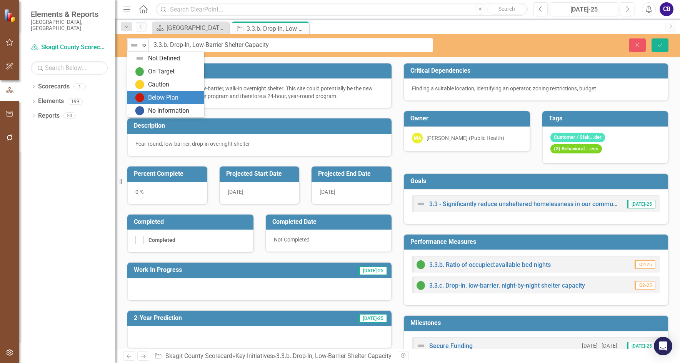 The image size is (680, 363). I want to click on input: Search Below..., so click(69, 68).